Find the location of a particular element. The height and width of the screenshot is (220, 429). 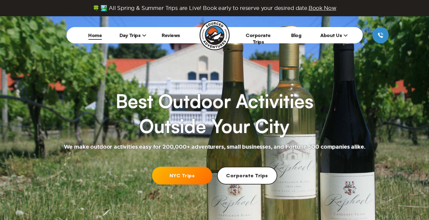

a: NYC Trips is located at coordinates (182, 175).